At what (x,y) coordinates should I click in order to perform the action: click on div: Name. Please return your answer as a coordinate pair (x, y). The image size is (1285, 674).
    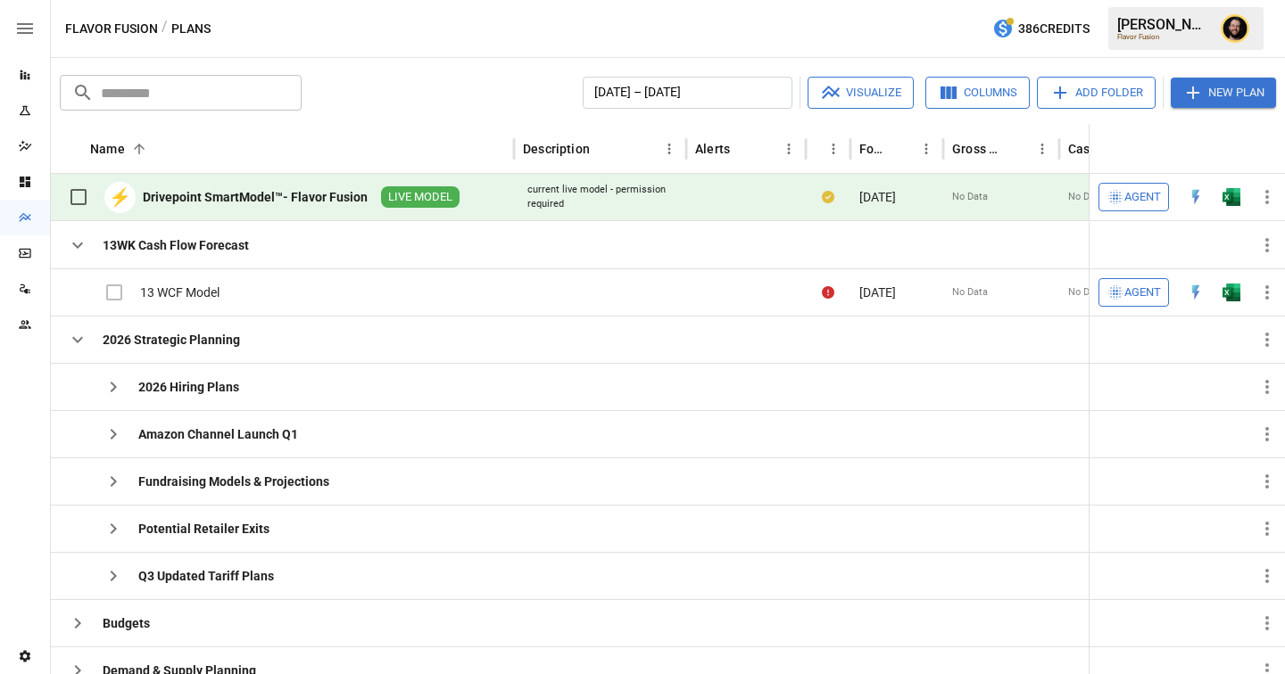
    Looking at the image, I should click on (107, 149).